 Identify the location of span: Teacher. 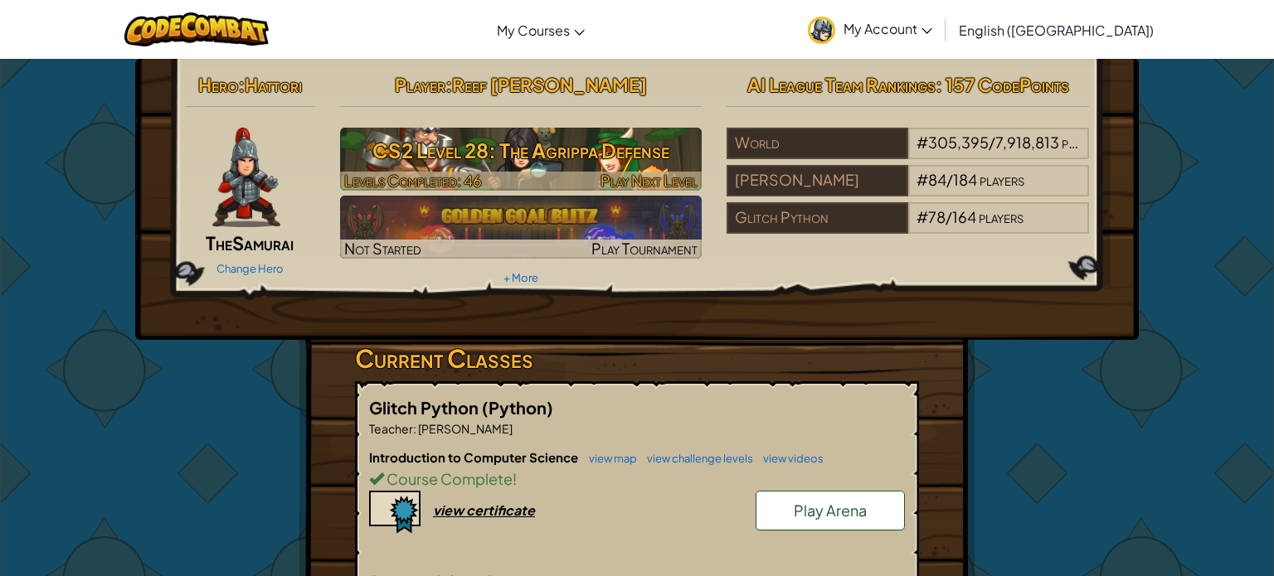
(391, 429).